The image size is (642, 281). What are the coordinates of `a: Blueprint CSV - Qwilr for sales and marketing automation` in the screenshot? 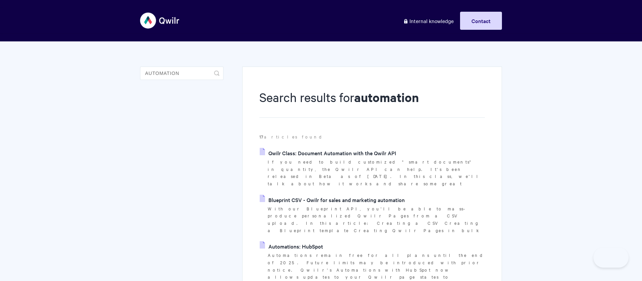 It's located at (332, 200).